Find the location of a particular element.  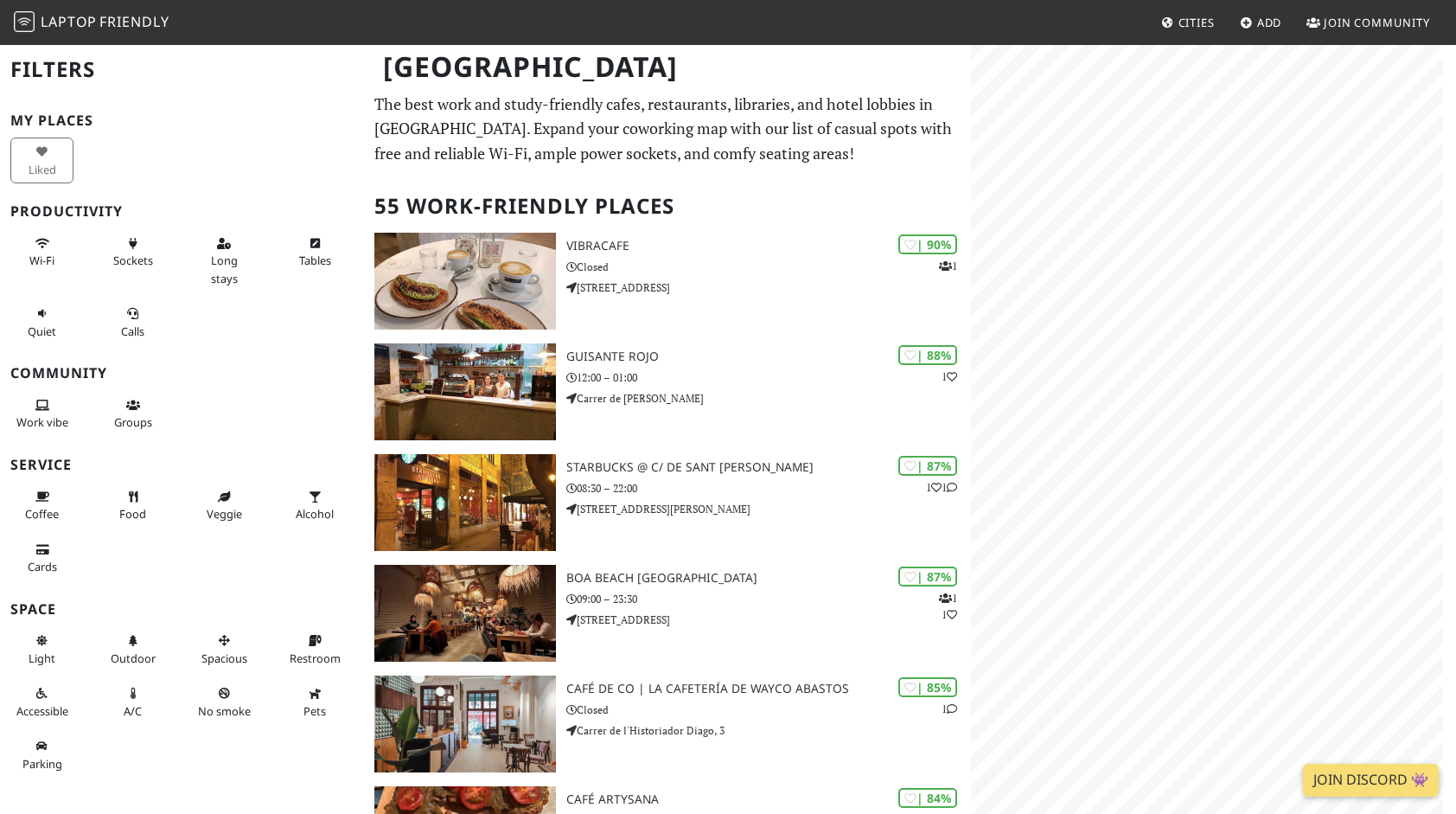

button: No smoke is located at coordinates (224, 702).